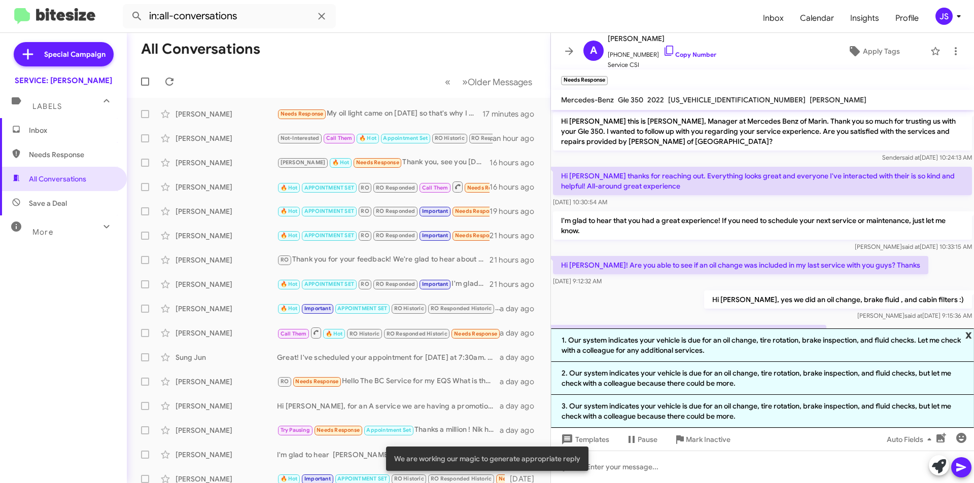 The height and width of the screenshot is (483, 974). I want to click on a: Calendar, so click(817, 18).